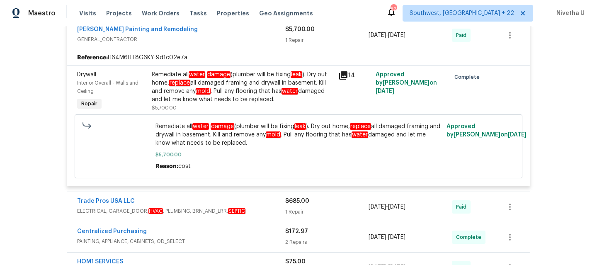  Describe the element at coordinates (297, 201) in the screenshot. I see `span: $685.00` at that location.